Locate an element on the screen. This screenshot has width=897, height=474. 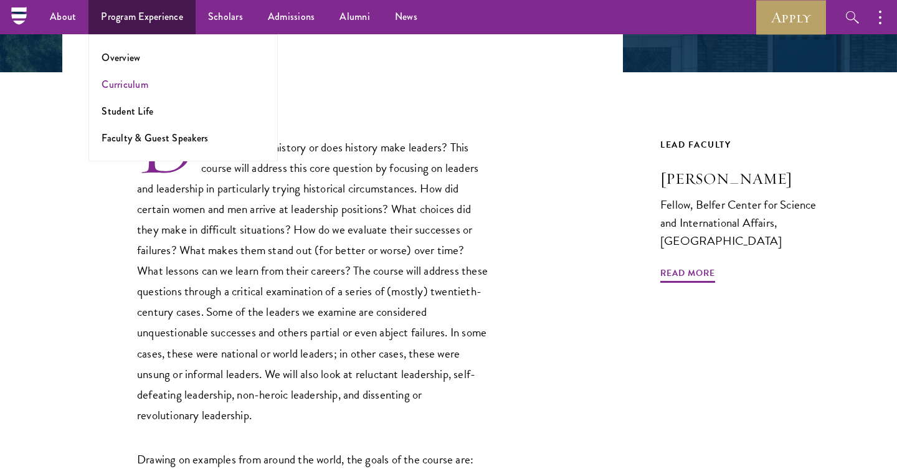
a: Overview is located at coordinates (121, 57).